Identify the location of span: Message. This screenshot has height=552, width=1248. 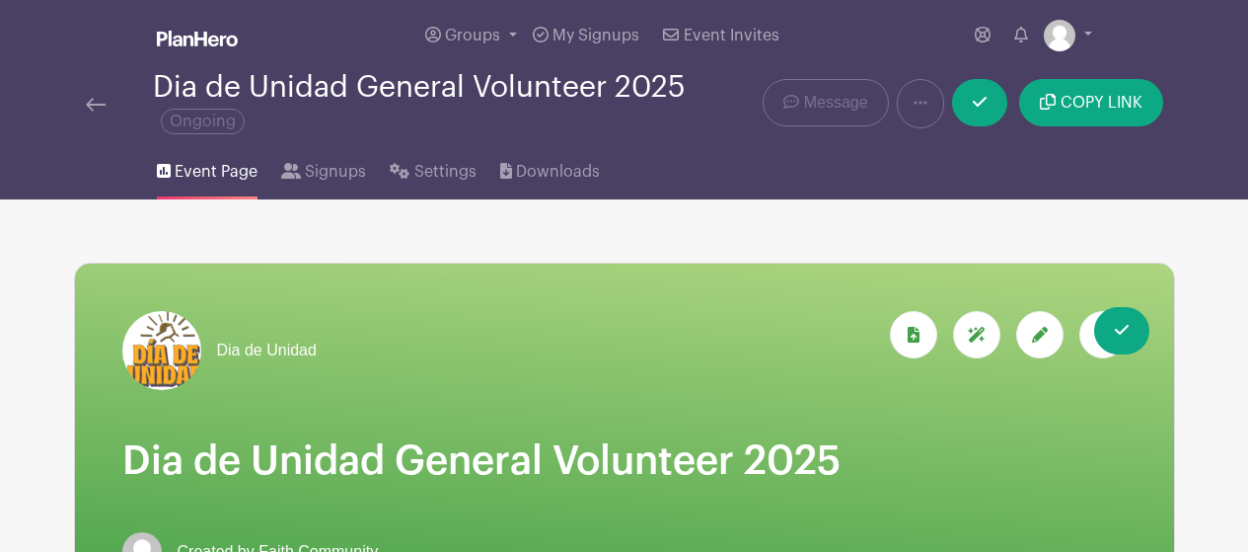
(836, 103).